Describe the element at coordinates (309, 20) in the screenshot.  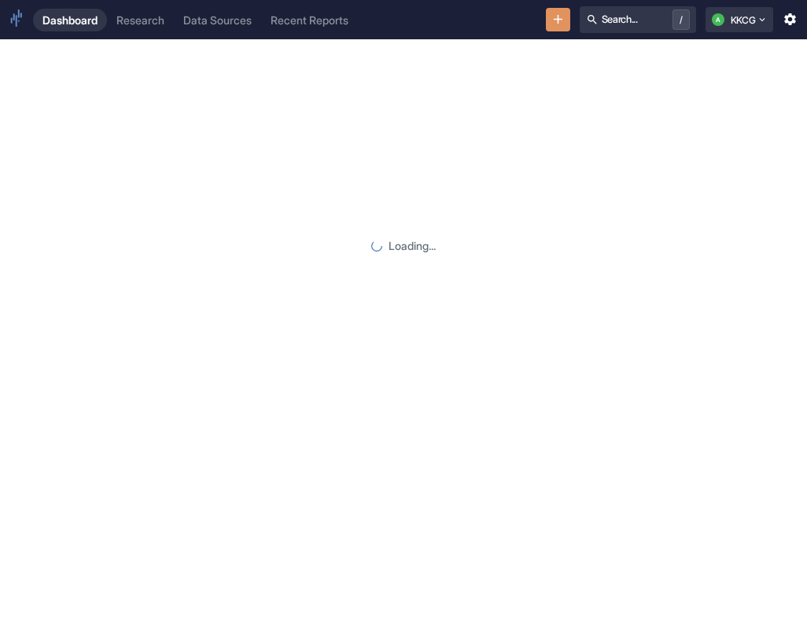
I see `div: Recent Reports` at that location.